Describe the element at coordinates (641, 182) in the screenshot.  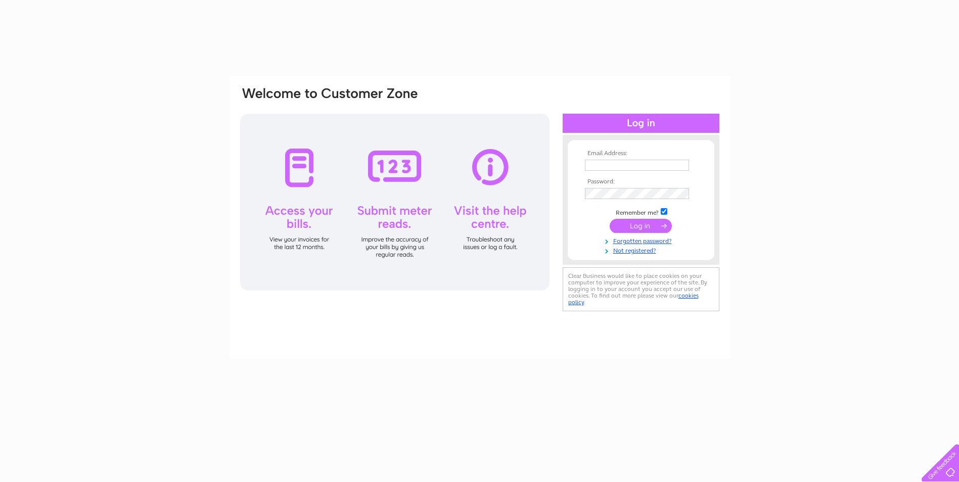
I see `th: Password:` at that location.